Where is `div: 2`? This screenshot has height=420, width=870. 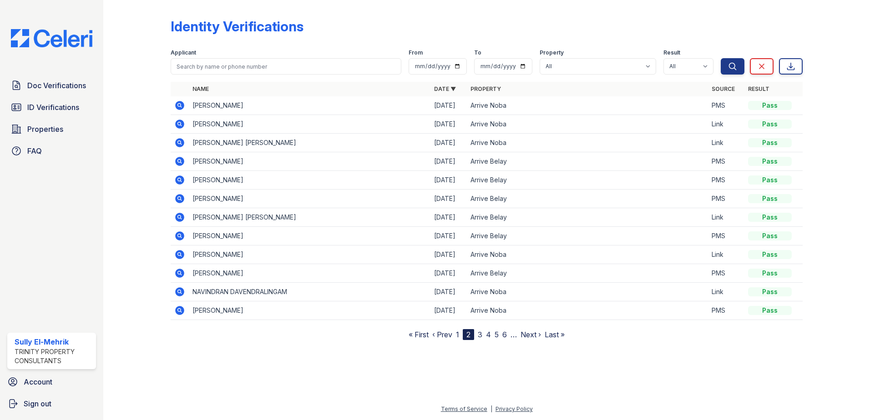
div: 2 is located at coordinates (468, 335).